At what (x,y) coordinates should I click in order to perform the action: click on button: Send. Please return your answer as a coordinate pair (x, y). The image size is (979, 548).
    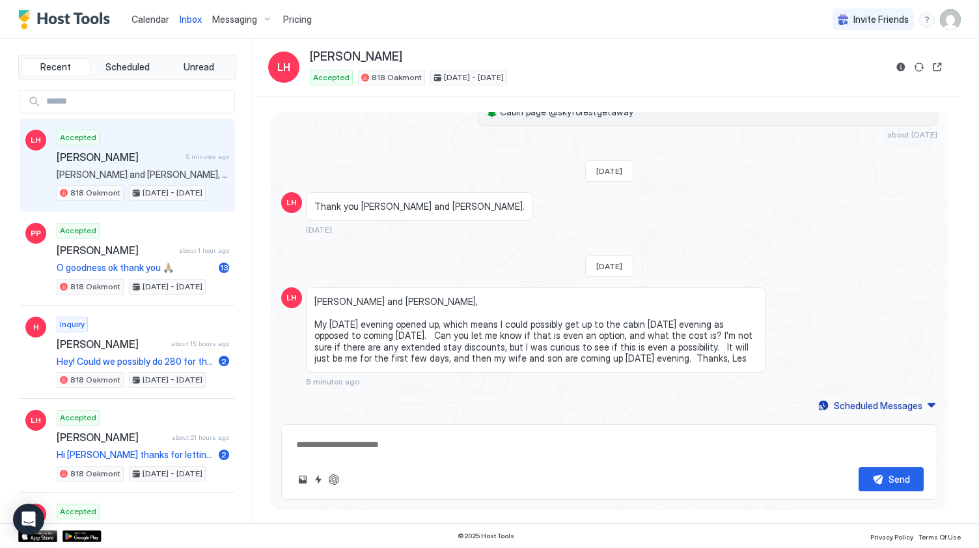
    Looking at the image, I should click on (891, 479).